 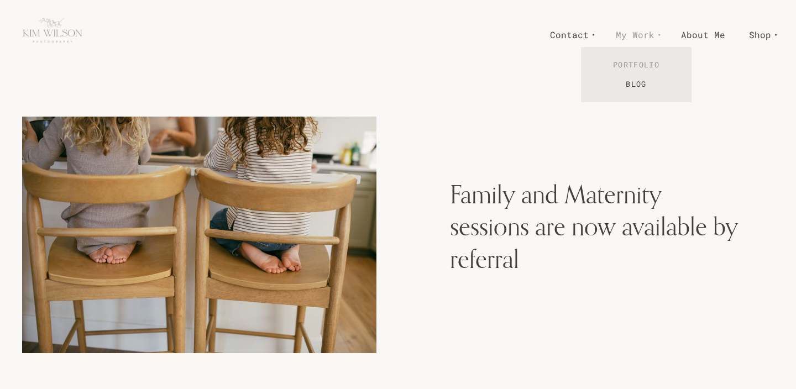 I want to click on a: Blog, so click(x=636, y=84).